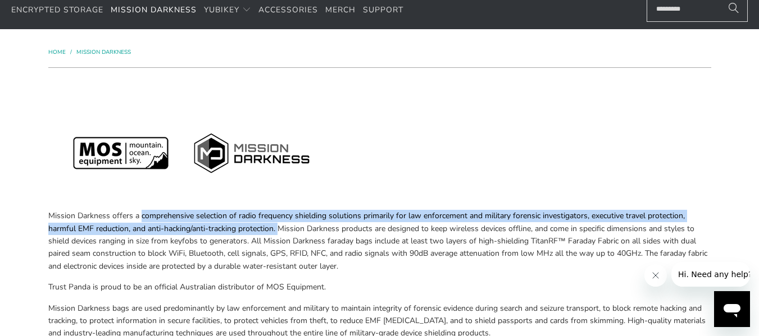  What do you see at coordinates (383, 10) in the screenshot?
I see `span: Support` at bounding box center [383, 10].